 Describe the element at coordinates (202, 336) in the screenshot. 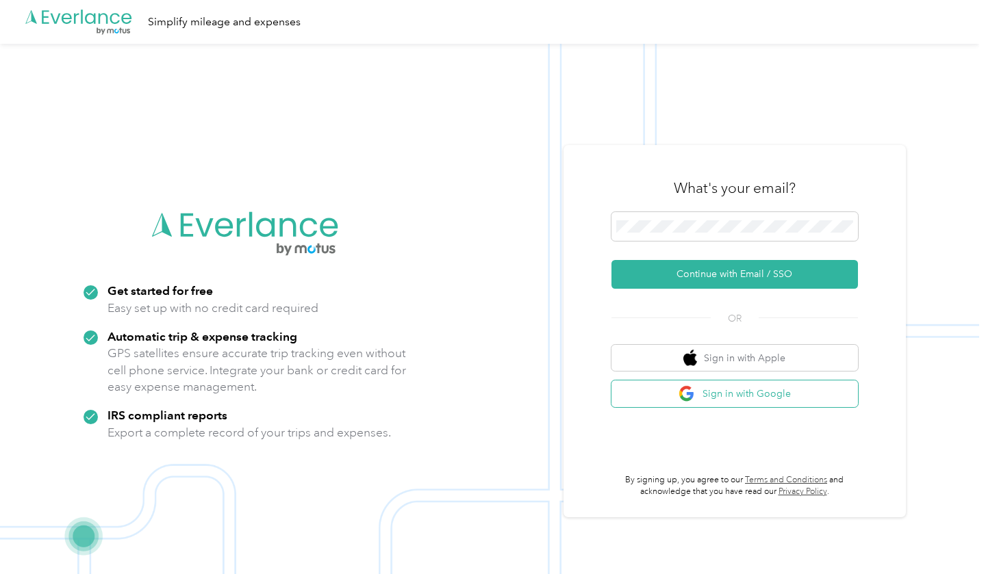

I see `strong: Automatic trip & expense tracking` at that location.